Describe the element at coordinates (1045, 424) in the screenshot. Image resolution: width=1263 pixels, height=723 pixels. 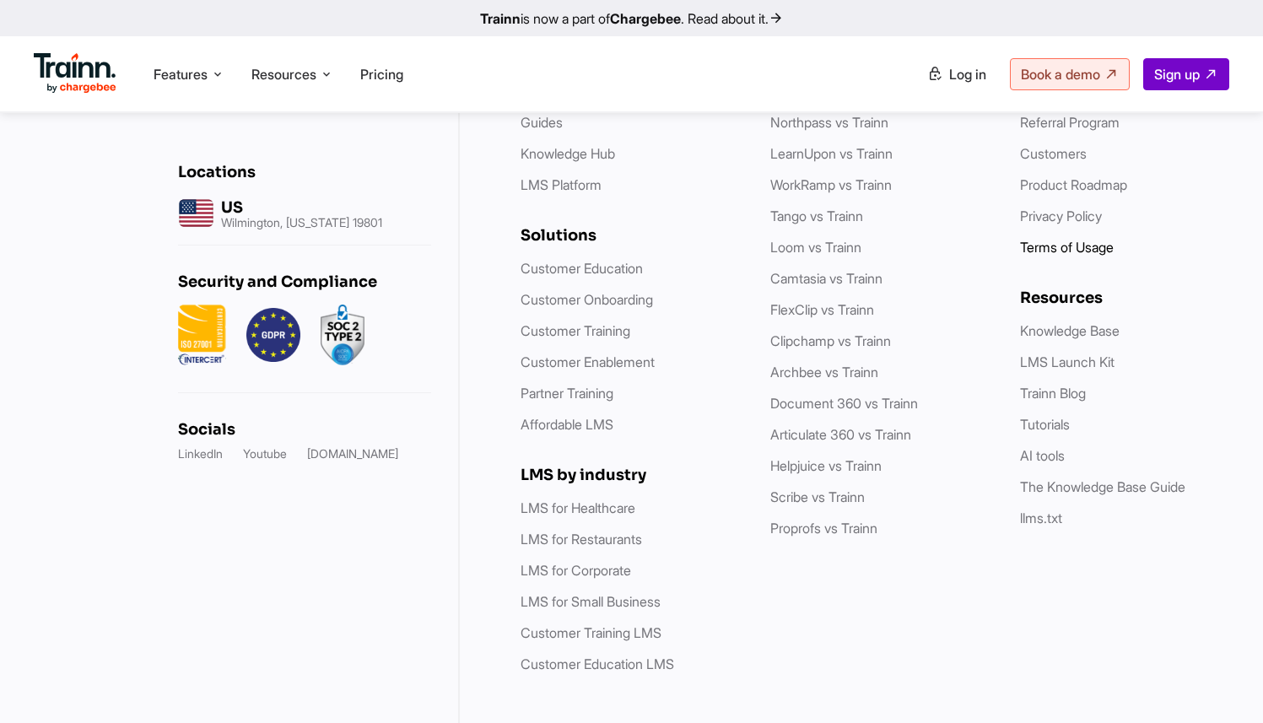
I see `a: Tutorials` at that location.